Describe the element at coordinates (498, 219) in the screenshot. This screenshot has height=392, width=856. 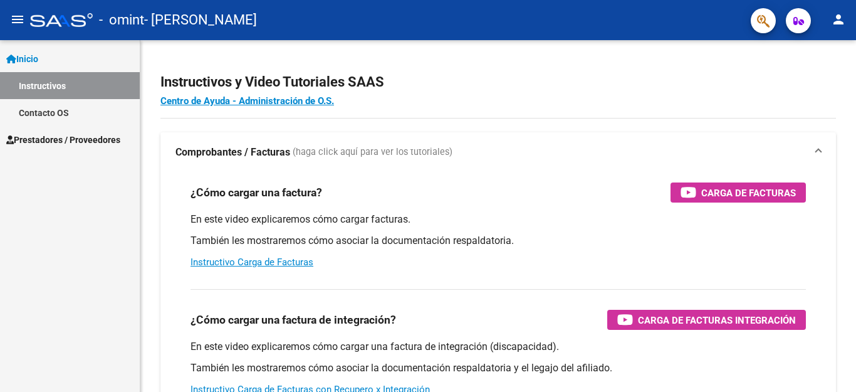
I see `p: En este video explicaremos cómo cargar facturas.` at that location.